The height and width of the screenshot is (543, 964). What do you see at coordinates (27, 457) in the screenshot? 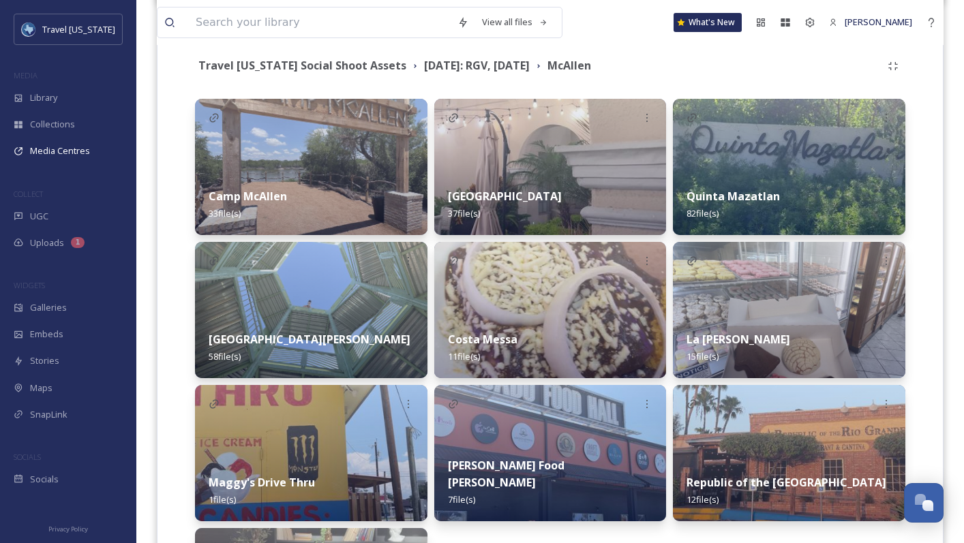
I see `span: SOCIALS` at bounding box center [27, 457].